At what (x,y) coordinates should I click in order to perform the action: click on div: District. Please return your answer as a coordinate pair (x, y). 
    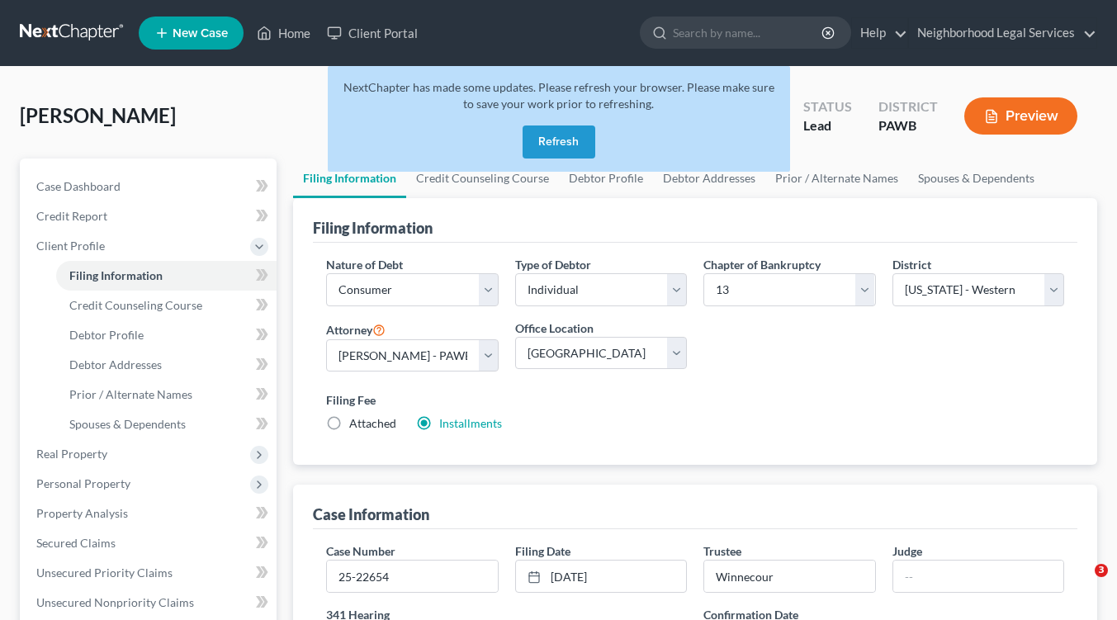
    Looking at the image, I should click on (908, 106).